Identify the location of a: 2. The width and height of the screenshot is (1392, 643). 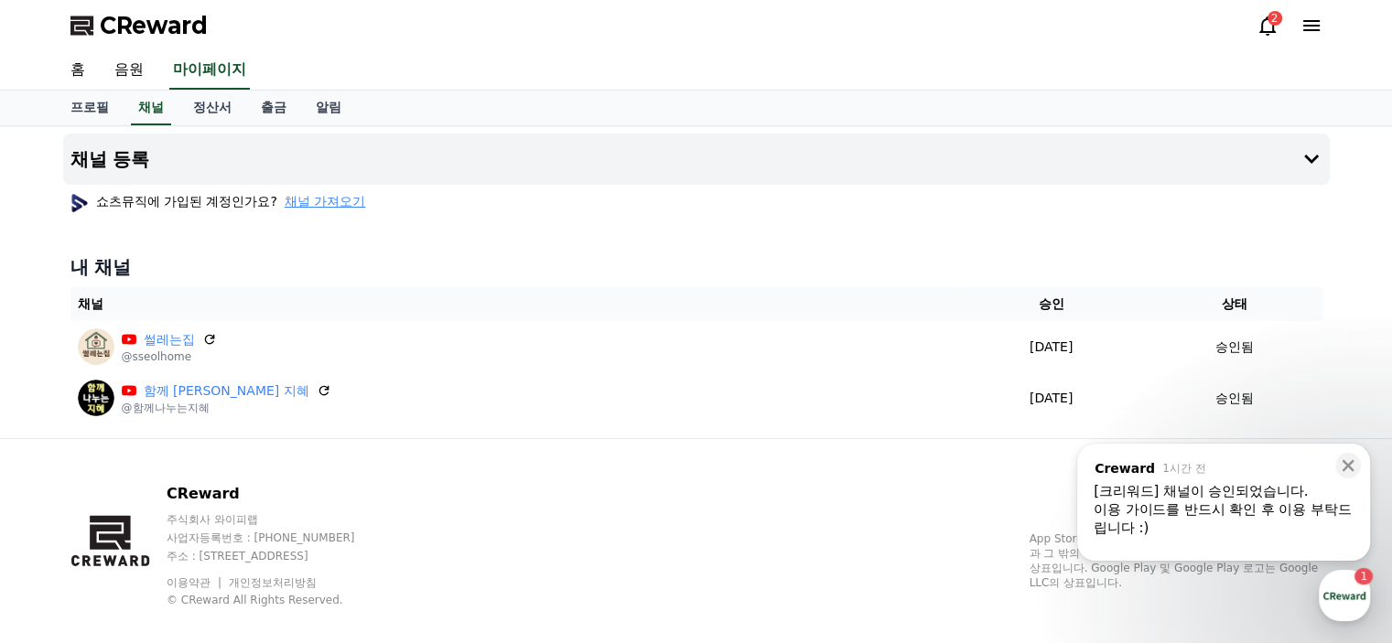
(1268, 26).